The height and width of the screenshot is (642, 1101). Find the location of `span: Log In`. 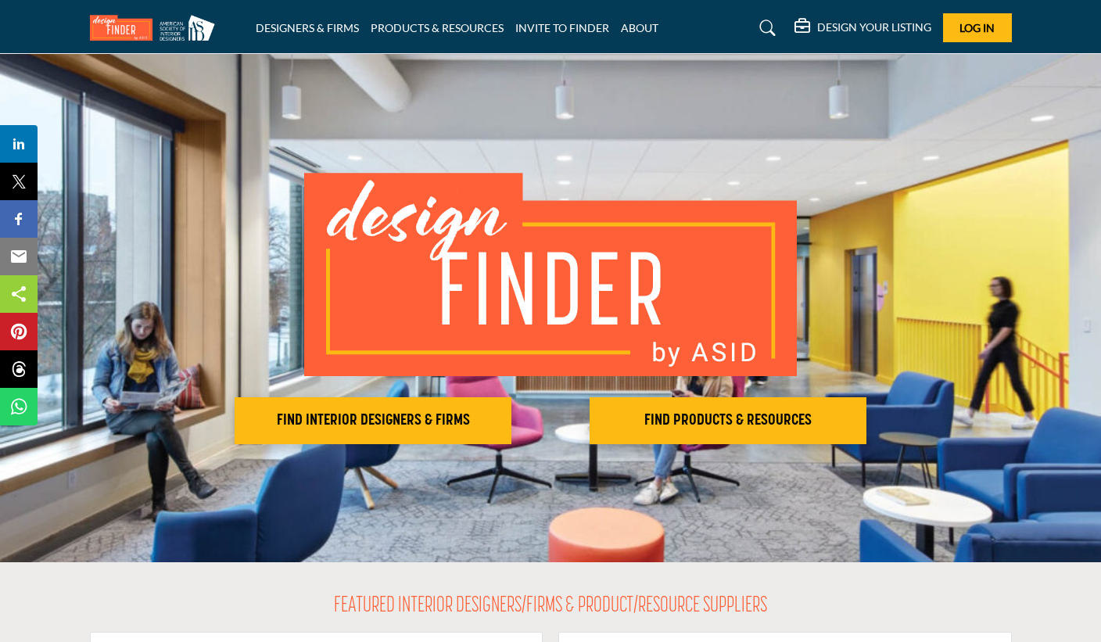

span: Log In is located at coordinates (977, 27).